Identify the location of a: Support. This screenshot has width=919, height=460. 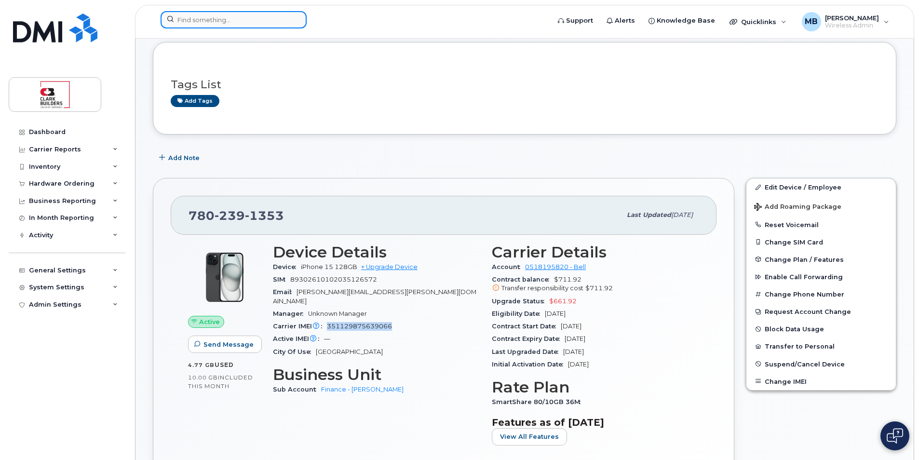
(576, 21).